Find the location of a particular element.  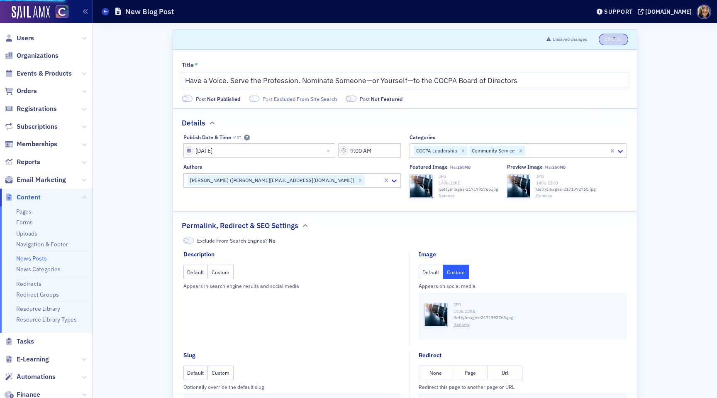

span: Orders is located at coordinates (27, 91).